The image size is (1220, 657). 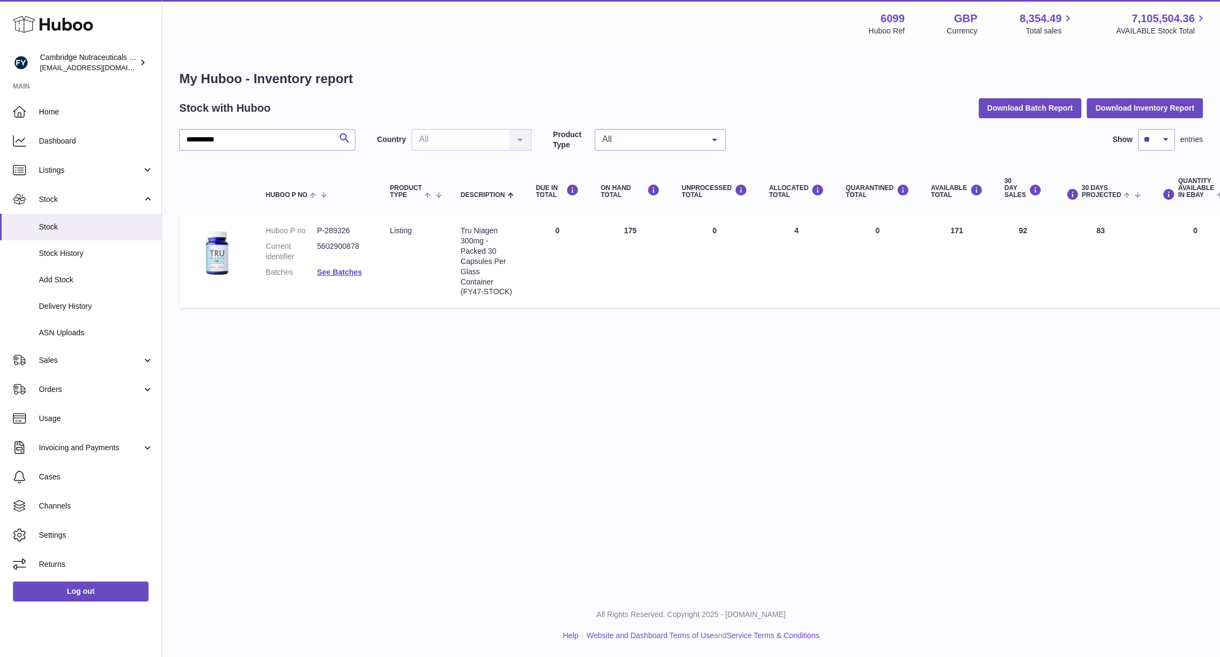 I want to click on span: 8,354.49, so click(x=1041, y=18).